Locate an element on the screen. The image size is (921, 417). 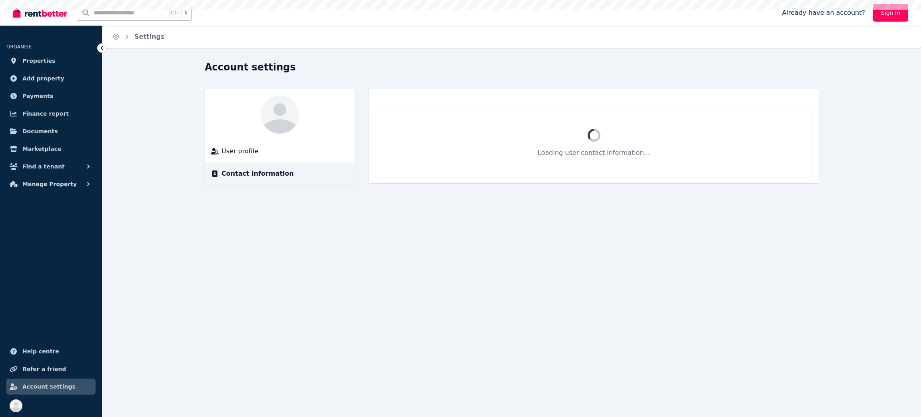
a: Properties is located at coordinates (51, 61).